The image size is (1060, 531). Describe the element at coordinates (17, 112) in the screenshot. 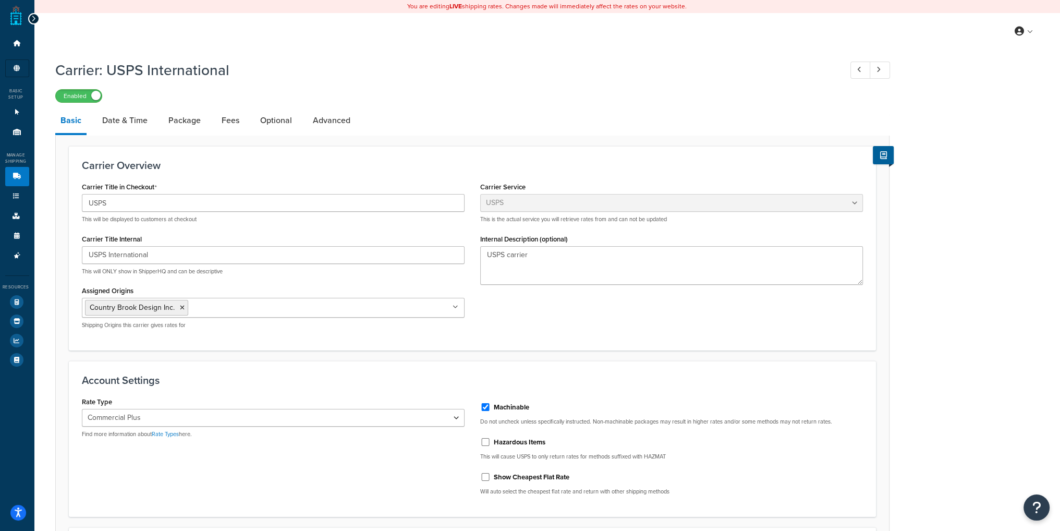

I see `li: Websites` at that location.